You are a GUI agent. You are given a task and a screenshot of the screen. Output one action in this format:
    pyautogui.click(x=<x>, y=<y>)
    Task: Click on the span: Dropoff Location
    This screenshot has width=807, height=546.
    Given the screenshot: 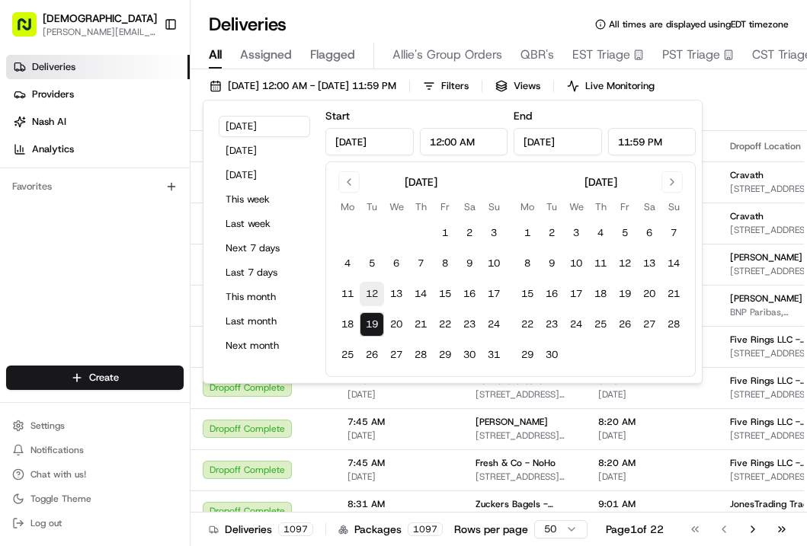 What is the action you would take?
    pyautogui.click(x=765, y=146)
    